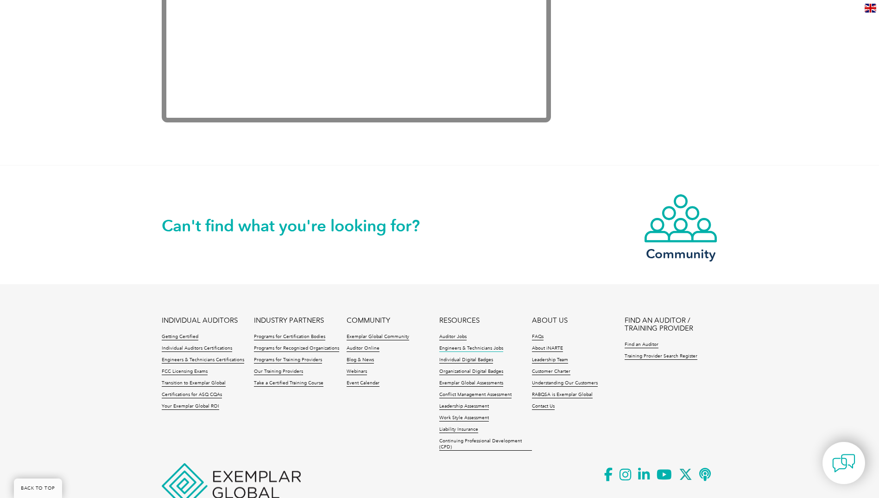 The image size is (879, 498). What do you see at coordinates (197, 348) in the screenshot?
I see `a: Individual Auditors Certifications` at bounding box center [197, 348].